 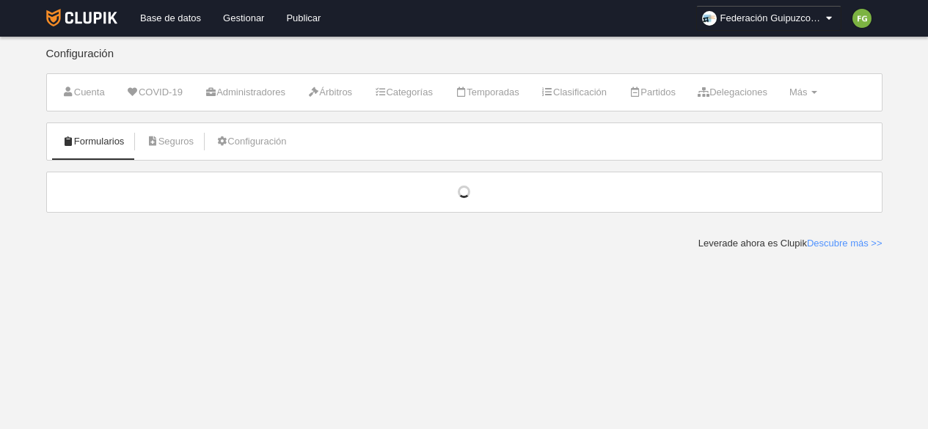 I want to click on a: Categorías, so click(x=404, y=92).